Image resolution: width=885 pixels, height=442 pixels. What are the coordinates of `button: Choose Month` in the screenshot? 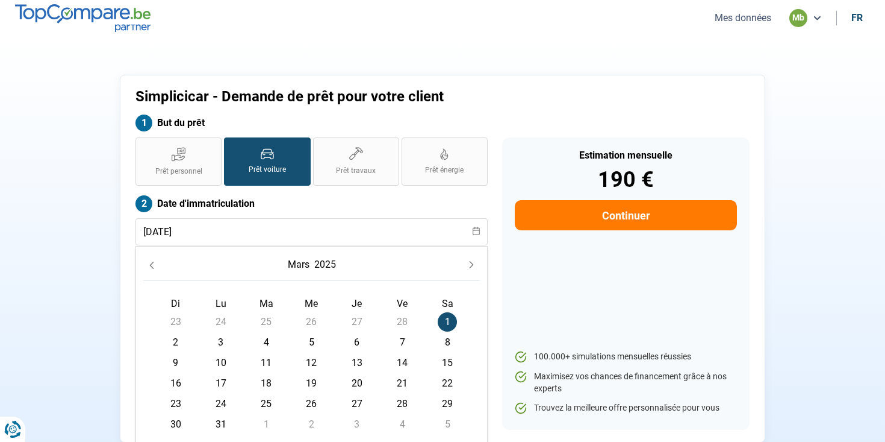 It's located at (299, 264).